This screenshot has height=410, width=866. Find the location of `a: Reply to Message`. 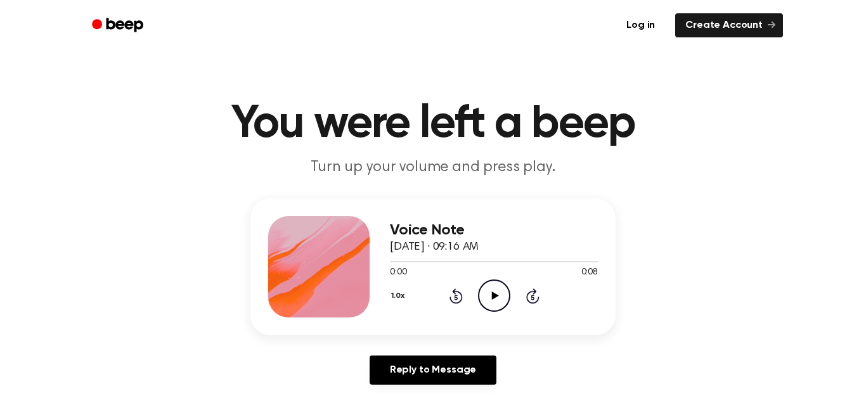

a: Reply to Message is located at coordinates (433, 370).